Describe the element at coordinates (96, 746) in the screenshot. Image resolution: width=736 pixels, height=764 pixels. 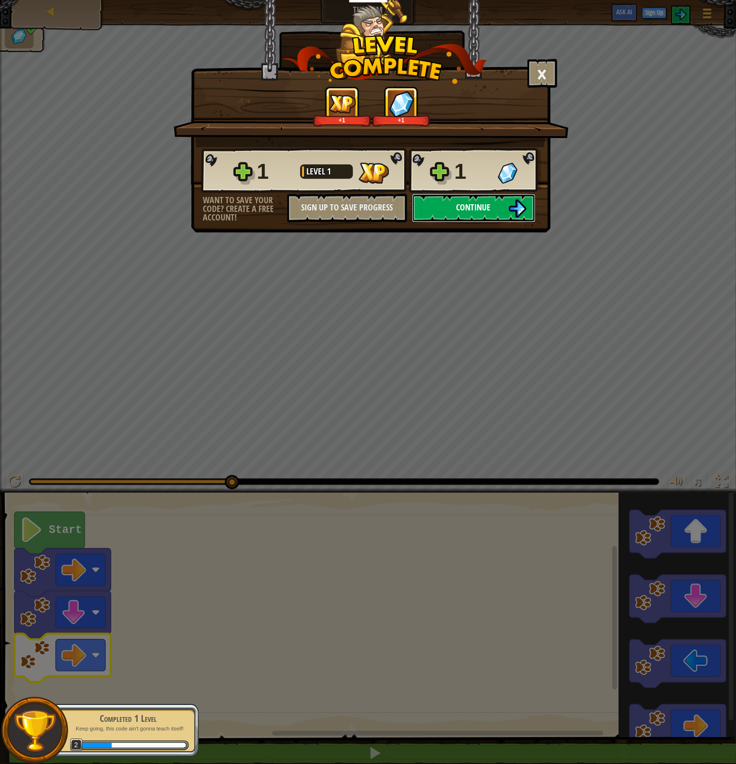
I see `div: 30 XP earned` at that location.